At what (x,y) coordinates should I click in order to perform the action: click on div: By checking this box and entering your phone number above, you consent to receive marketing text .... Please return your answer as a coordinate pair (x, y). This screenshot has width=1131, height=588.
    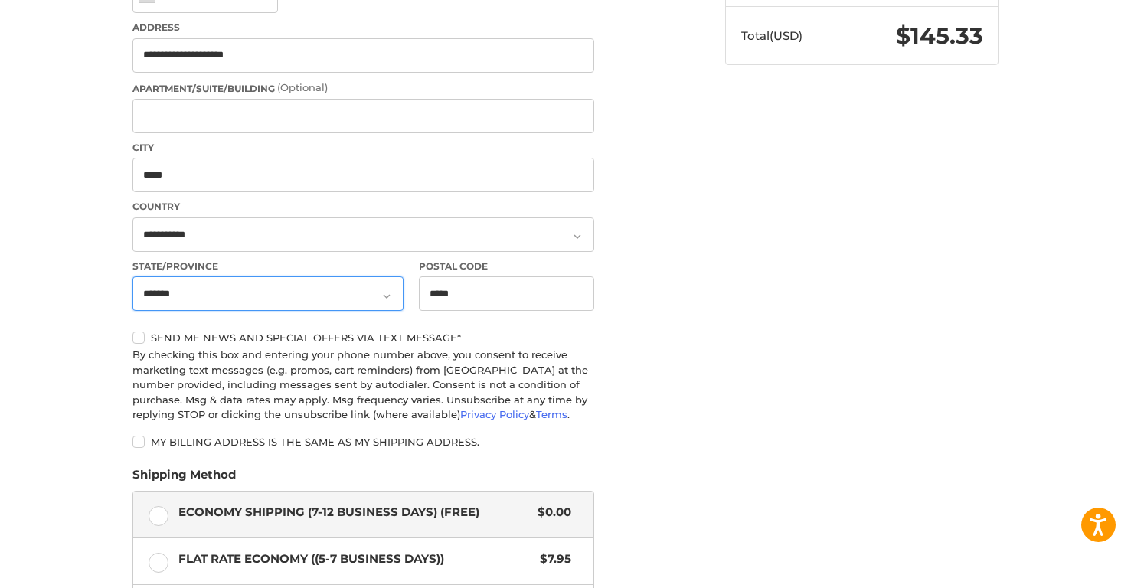
    Looking at the image, I should click on (363, 385).